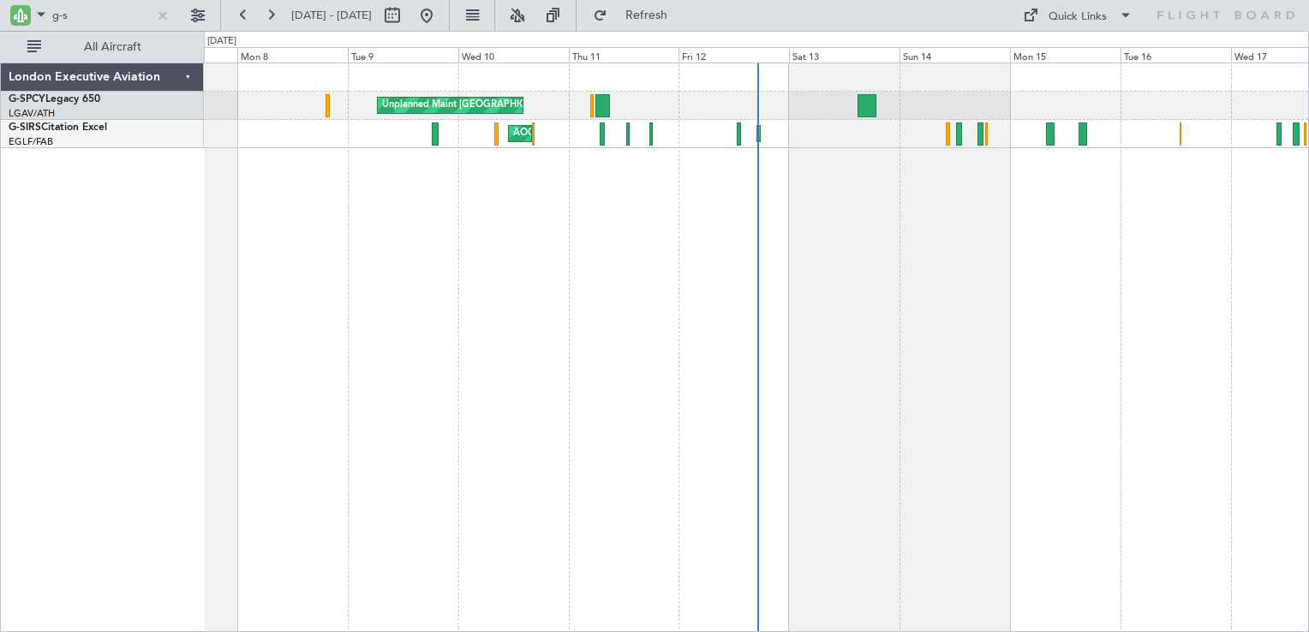 The width and height of the screenshot is (1309, 632). What do you see at coordinates (112, 47) in the screenshot?
I see `span: All Aircraft` at bounding box center [112, 47].